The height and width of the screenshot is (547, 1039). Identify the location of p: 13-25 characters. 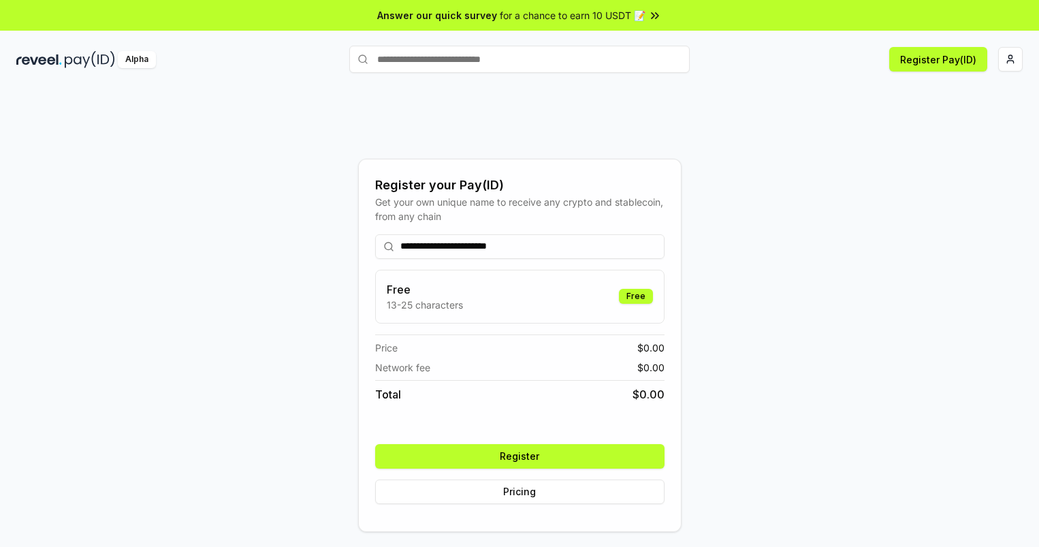
(425, 304).